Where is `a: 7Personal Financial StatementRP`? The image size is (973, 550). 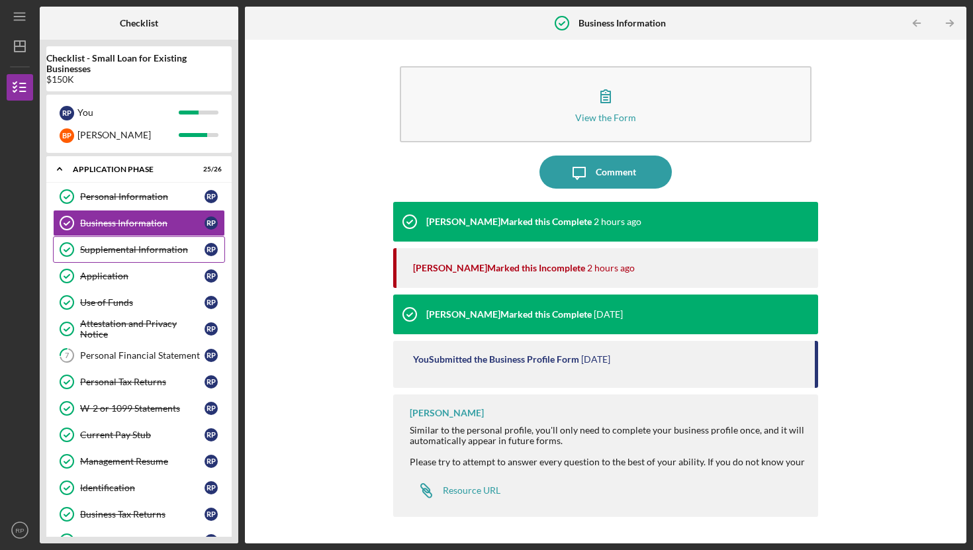 a: 7Personal Financial StatementRP is located at coordinates (139, 355).